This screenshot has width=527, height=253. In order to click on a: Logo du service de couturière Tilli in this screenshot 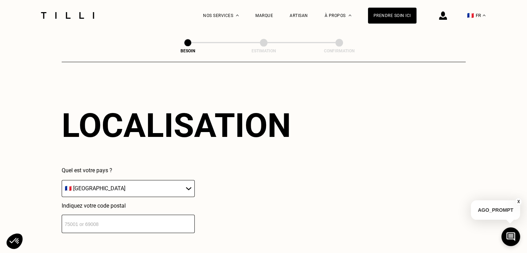, I will do `click(68, 15)`.